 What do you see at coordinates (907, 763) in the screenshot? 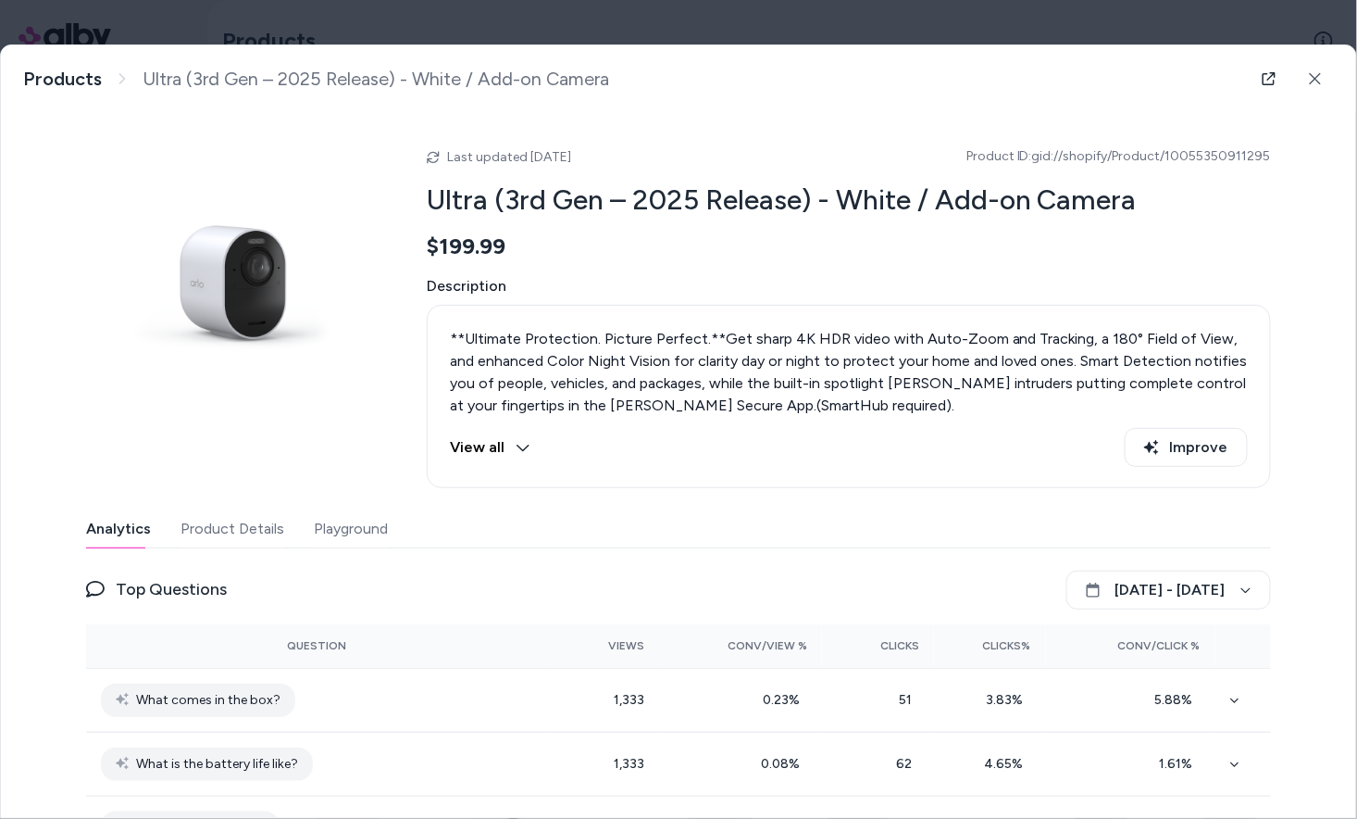
I see `span: 62` at bounding box center [907, 763].